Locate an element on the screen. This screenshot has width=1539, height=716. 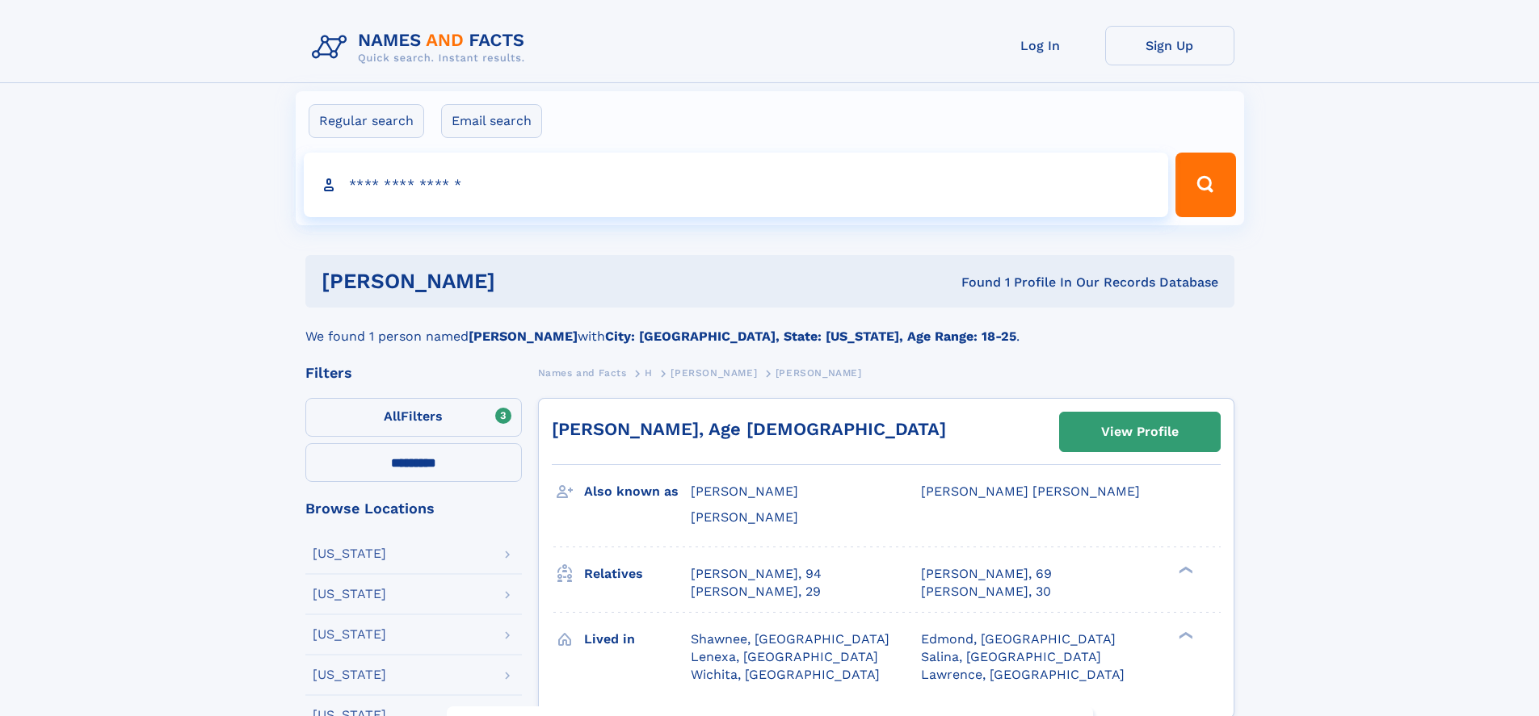
div: We found 1 person named with . is located at coordinates (770, 327).